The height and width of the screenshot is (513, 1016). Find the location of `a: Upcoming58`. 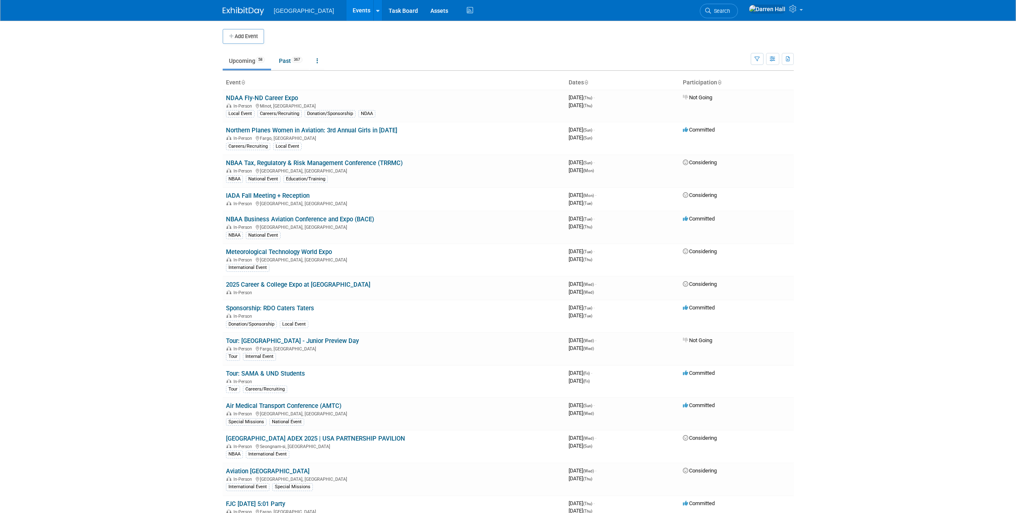

a: Upcoming58 is located at coordinates (247, 61).